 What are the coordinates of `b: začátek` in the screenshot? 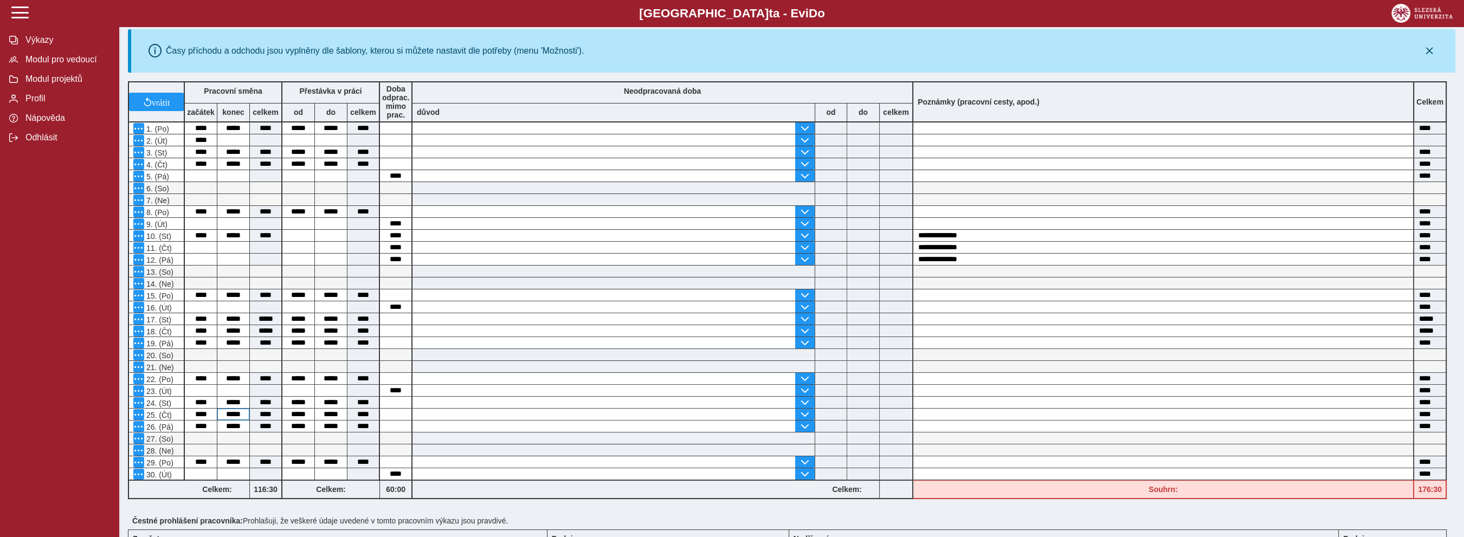 It's located at (201, 112).